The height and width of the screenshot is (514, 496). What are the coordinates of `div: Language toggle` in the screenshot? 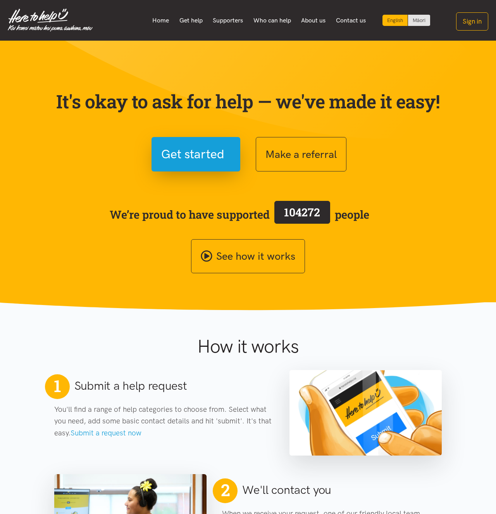 It's located at (406, 20).